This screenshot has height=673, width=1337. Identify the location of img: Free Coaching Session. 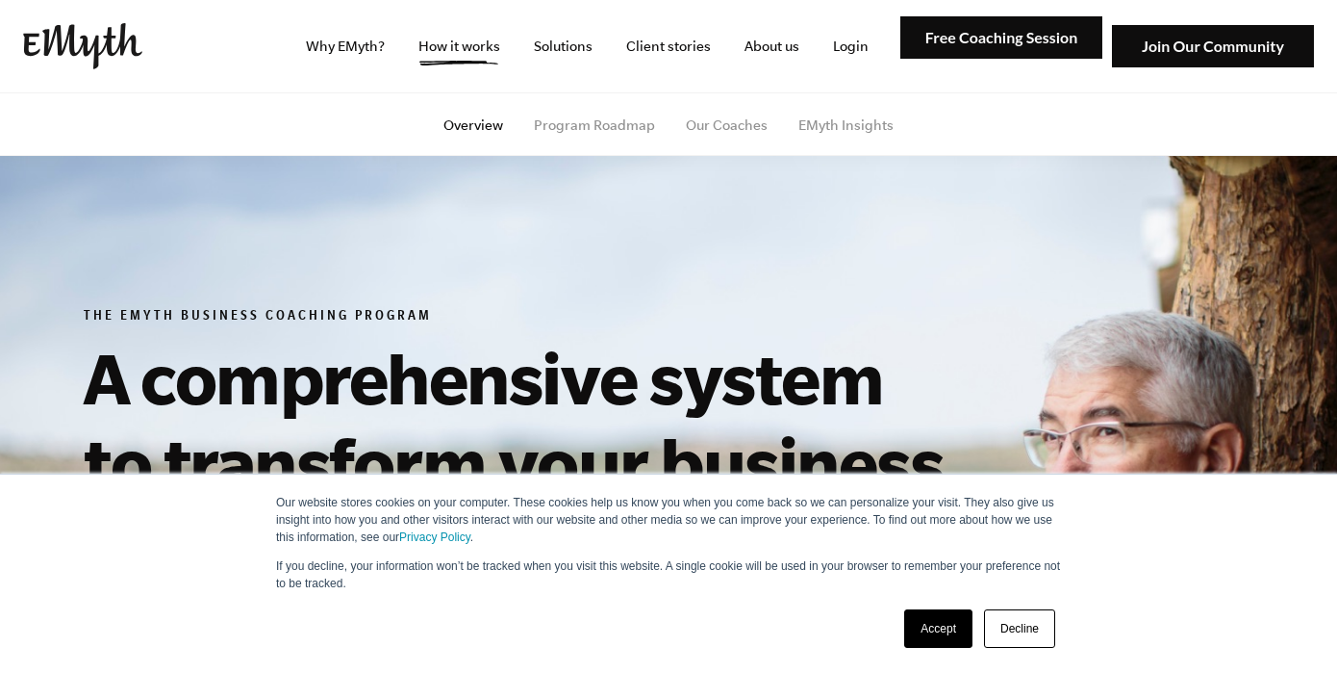
(1002, 38).